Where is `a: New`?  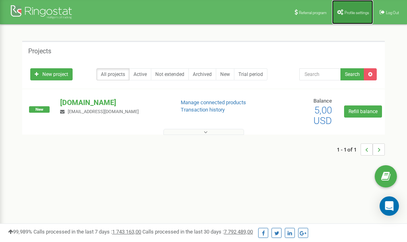 a: New is located at coordinates (225, 74).